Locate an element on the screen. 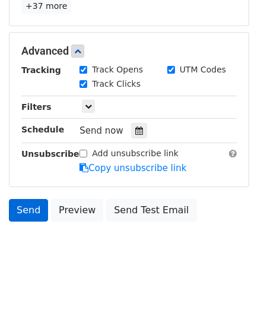 The width and height of the screenshot is (258, 319). h5: Advanced is located at coordinates (129, 51).